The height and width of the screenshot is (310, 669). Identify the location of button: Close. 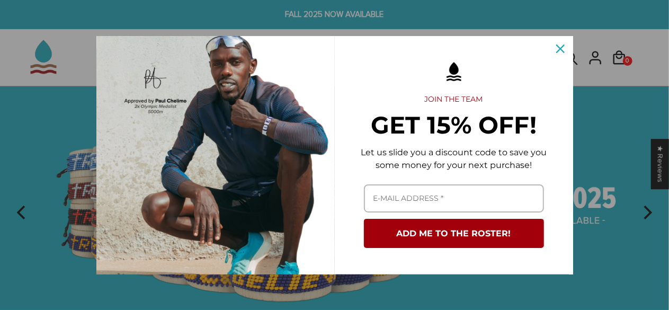
(560, 49).